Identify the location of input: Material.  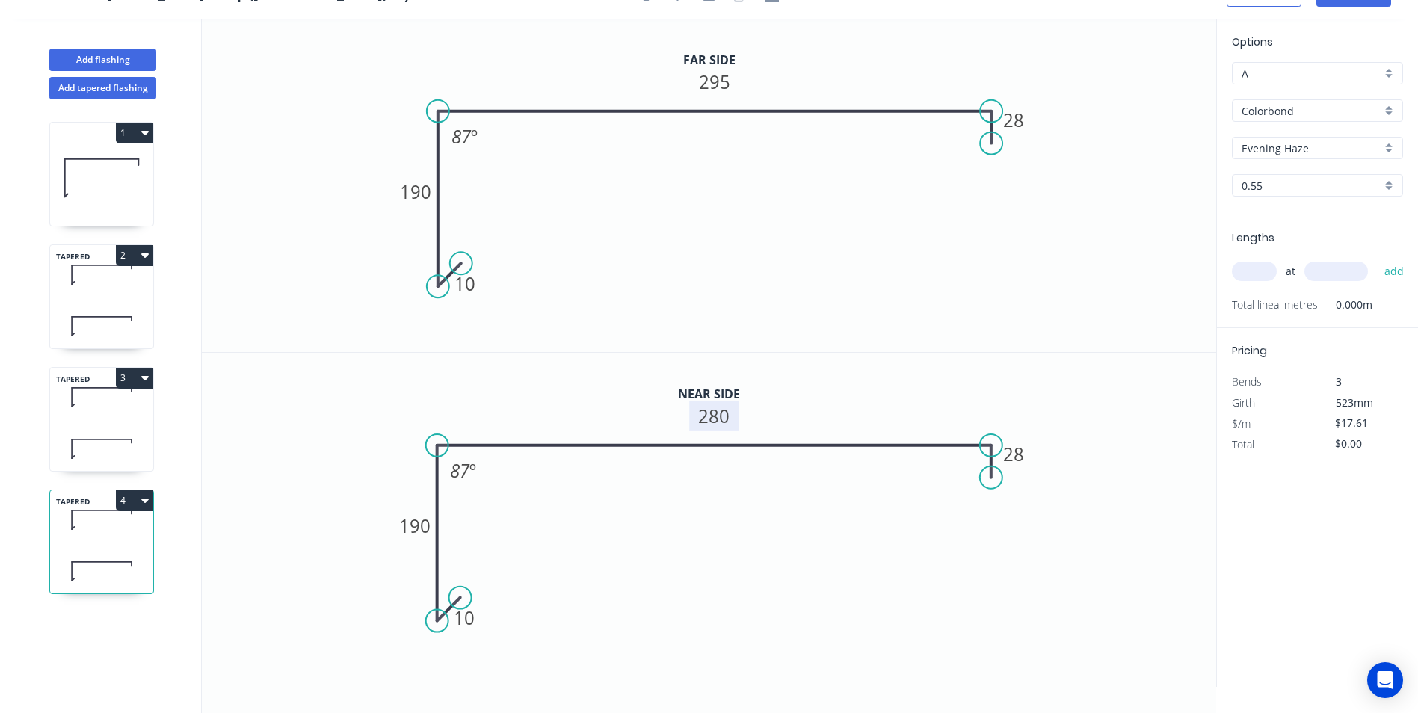
(1311, 111).